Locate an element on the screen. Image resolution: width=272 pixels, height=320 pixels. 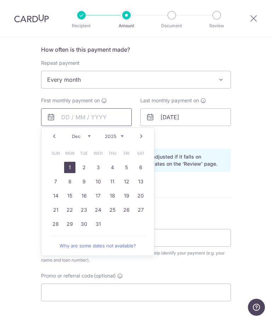
a: 16 is located at coordinates (84, 196).